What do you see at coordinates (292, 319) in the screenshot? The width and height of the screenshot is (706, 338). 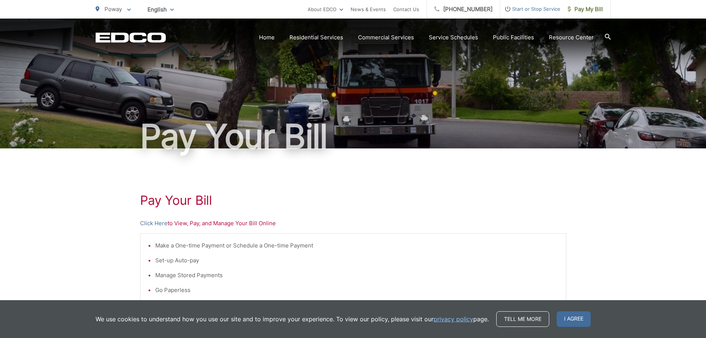 I see `p: We use cookies to understand how you use our site and to improve your experience. To view our pol...` at bounding box center [292, 319].